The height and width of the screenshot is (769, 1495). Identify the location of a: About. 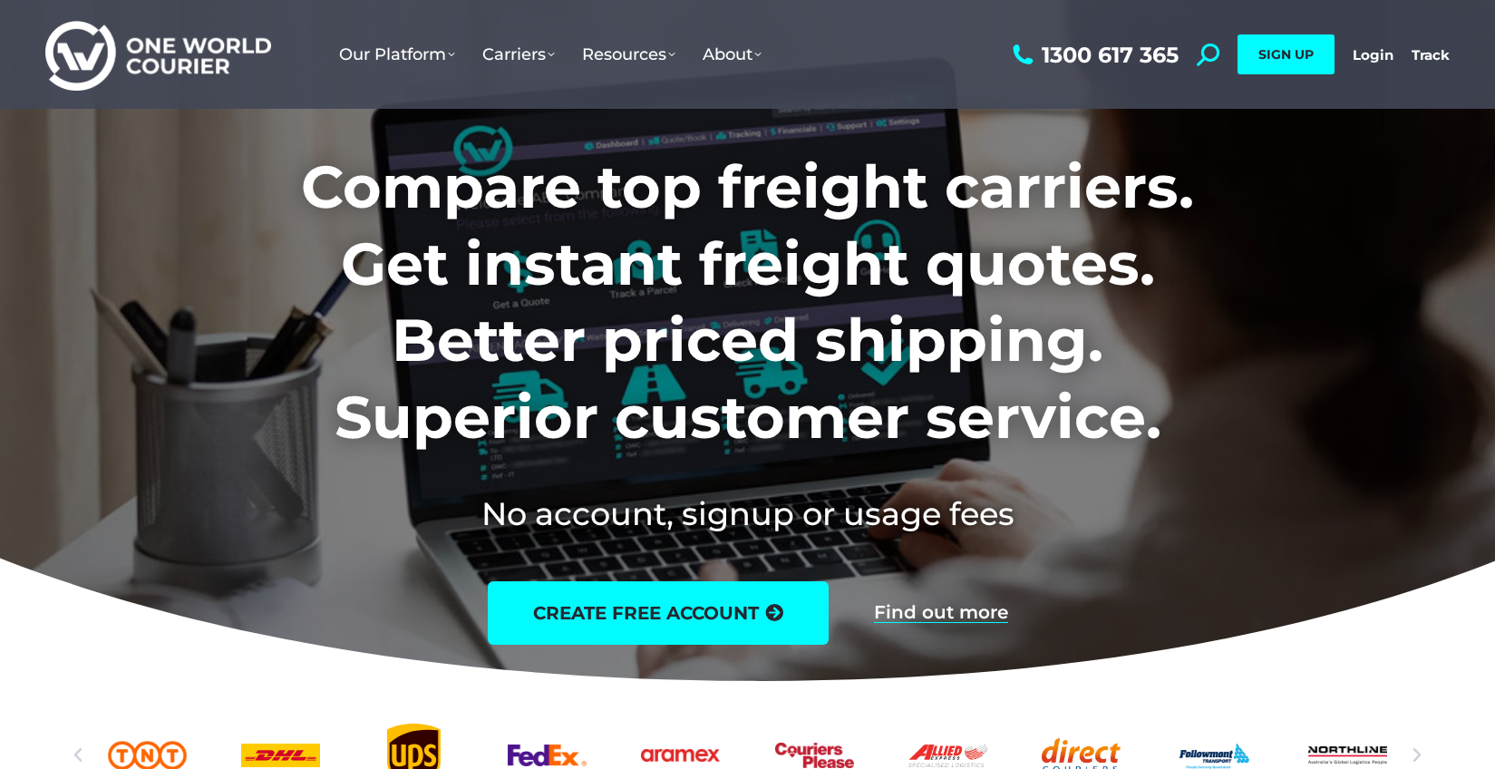
(732, 54).